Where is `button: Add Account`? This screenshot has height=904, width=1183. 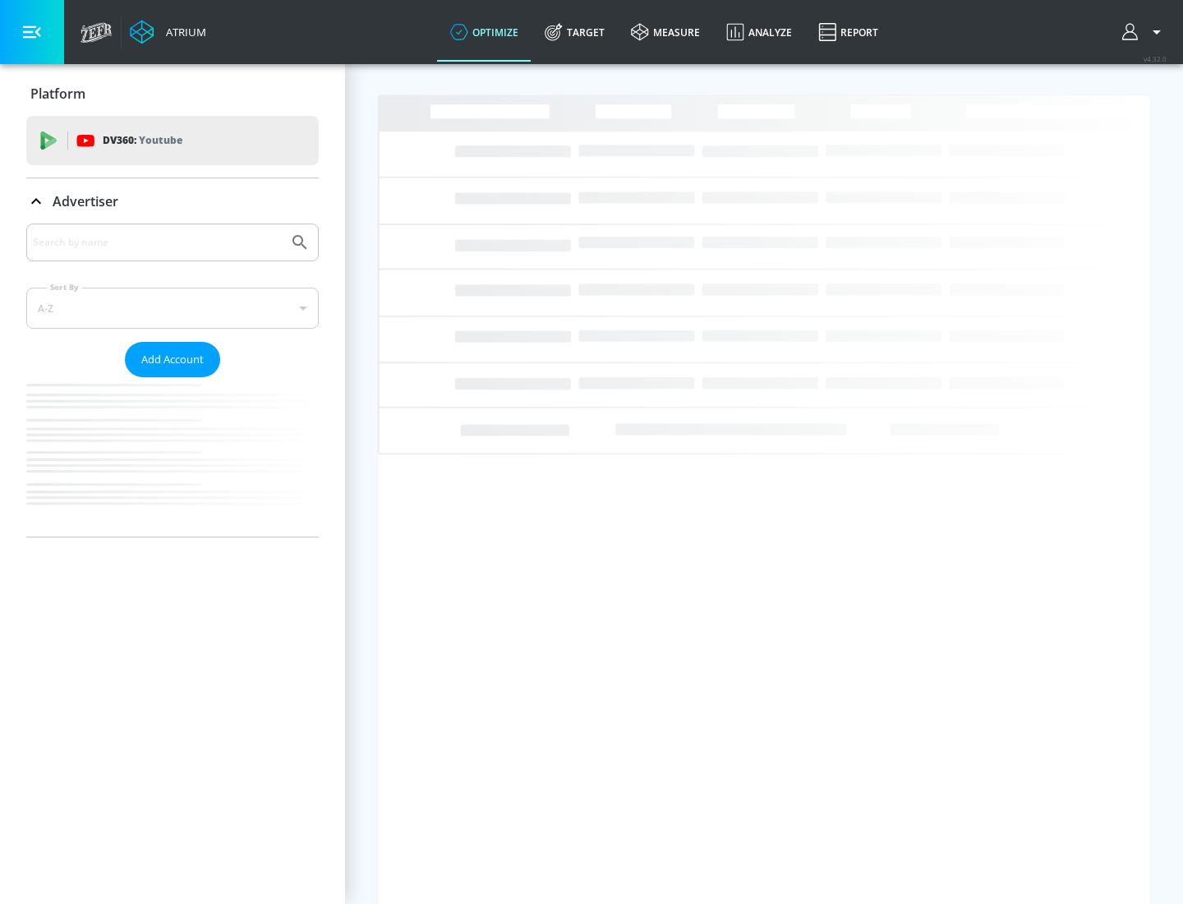 button: Add Account is located at coordinates (172, 359).